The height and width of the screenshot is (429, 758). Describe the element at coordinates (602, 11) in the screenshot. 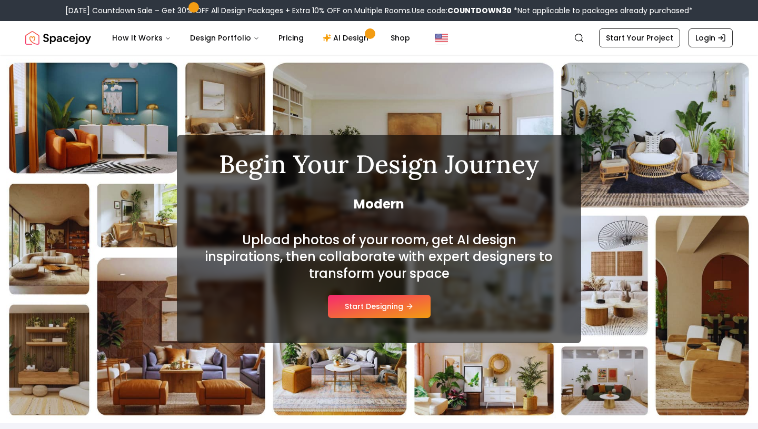

I see `span: *Not applicable to packages already purchased*` at that location.